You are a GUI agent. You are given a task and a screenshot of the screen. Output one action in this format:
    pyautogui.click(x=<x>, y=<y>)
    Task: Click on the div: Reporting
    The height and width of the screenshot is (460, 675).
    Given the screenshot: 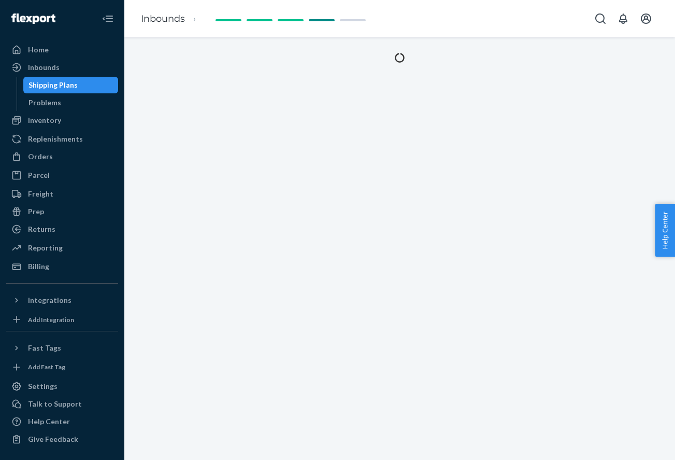 What is the action you would take?
    pyautogui.click(x=45, y=248)
    